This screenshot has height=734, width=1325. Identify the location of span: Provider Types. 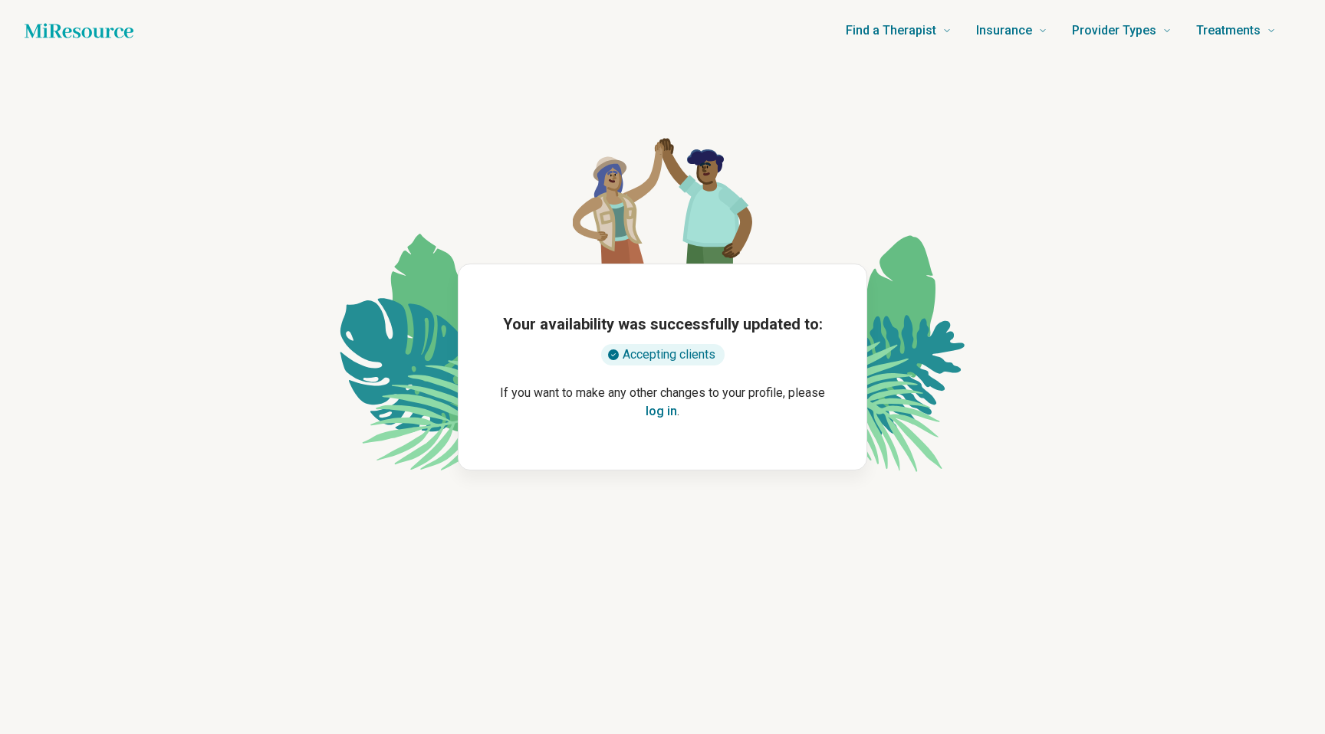
(1114, 31).